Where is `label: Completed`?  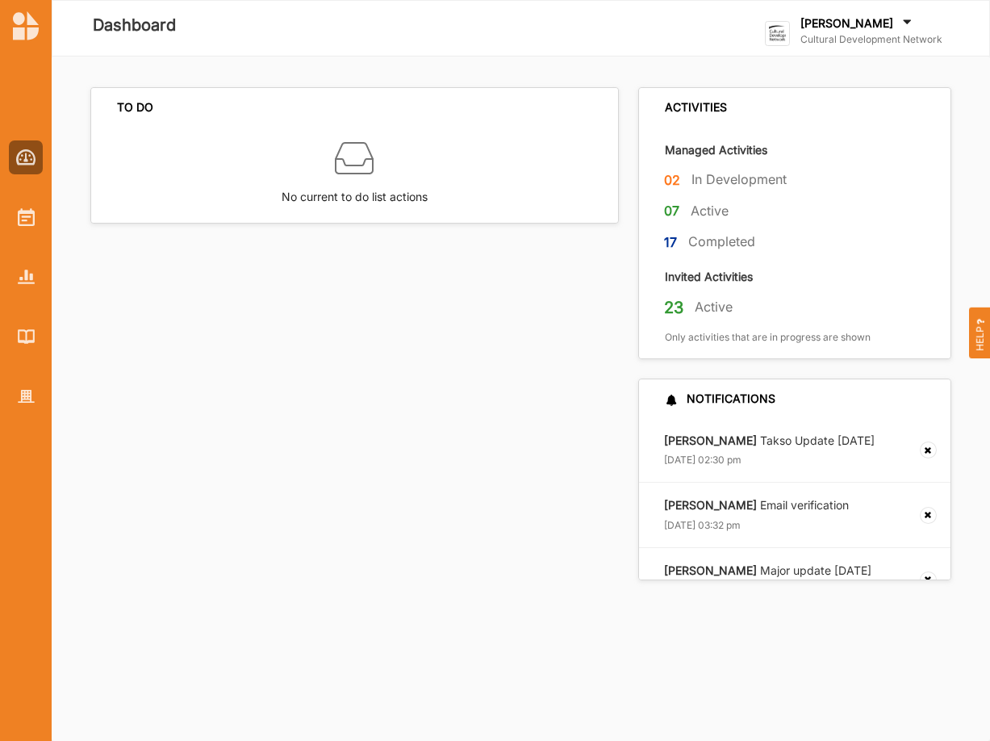 label: Completed is located at coordinates (721, 241).